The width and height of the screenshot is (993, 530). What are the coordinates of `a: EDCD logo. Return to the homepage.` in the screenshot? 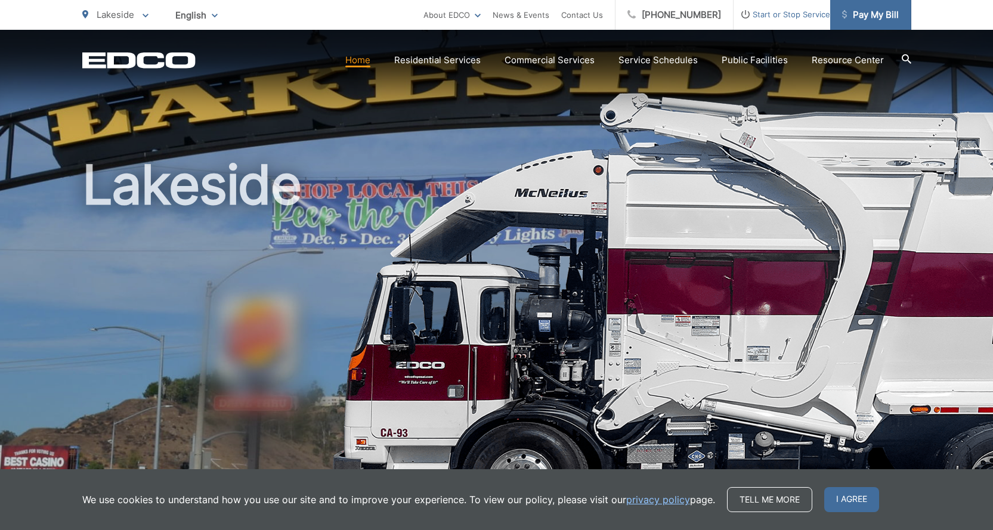 It's located at (139, 60).